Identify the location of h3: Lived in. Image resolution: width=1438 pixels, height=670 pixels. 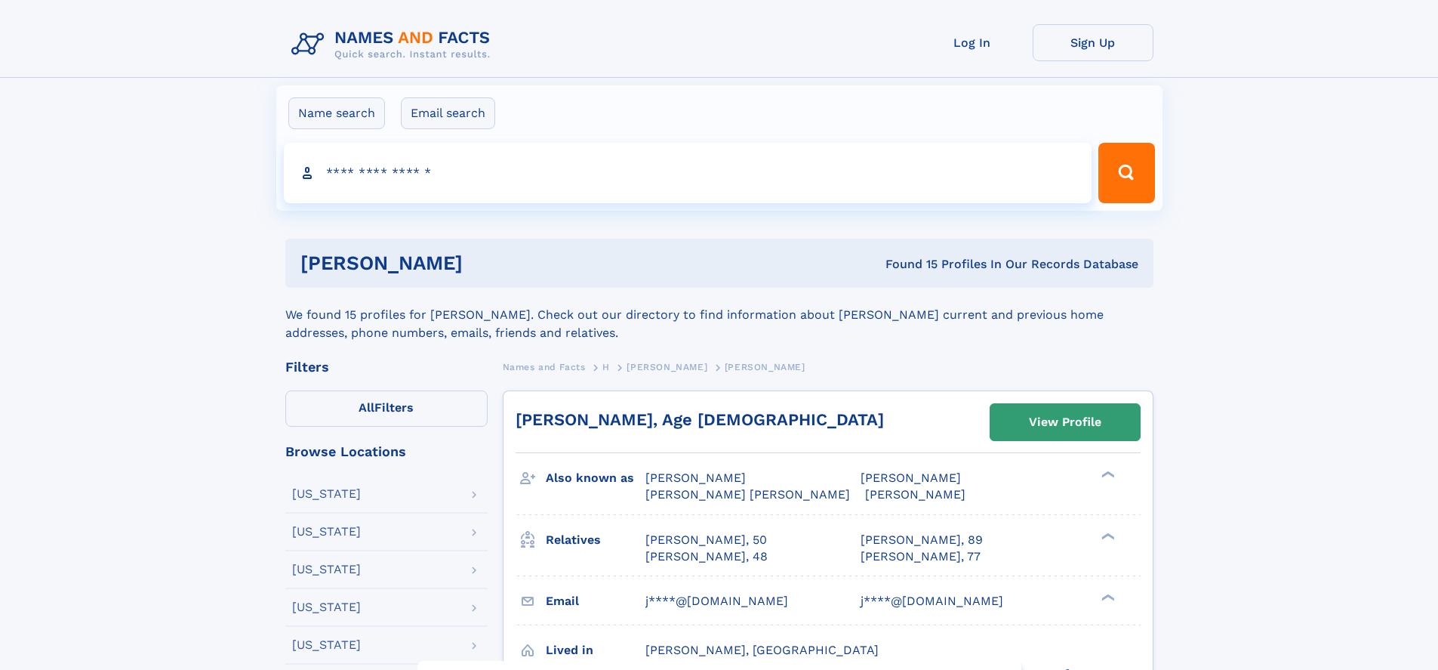
(596, 650).